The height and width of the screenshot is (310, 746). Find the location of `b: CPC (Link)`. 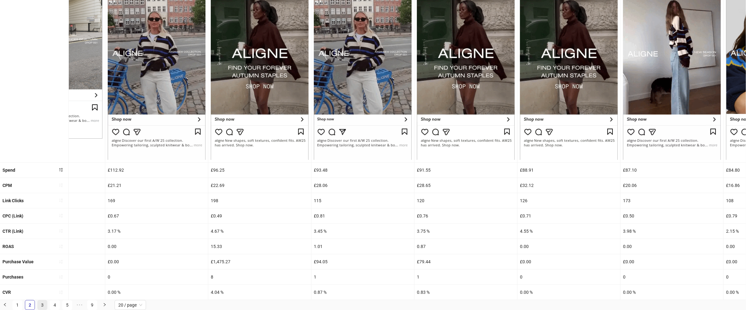

b: CPC (Link) is located at coordinates (13, 216).